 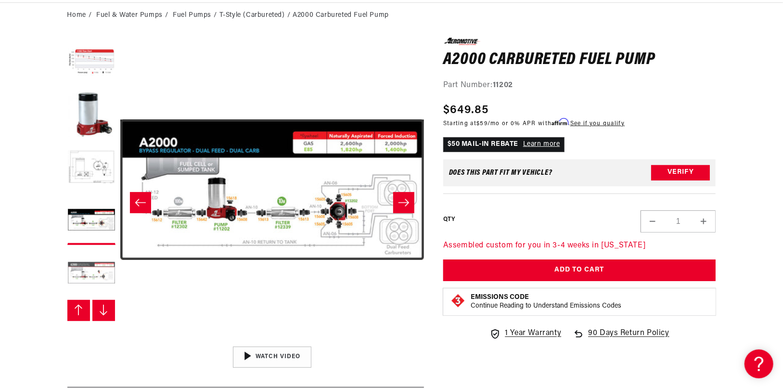 What do you see at coordinates (458, 301) in the screenshot?
I see `img: Emissions code` at bounding box center [458, 301].